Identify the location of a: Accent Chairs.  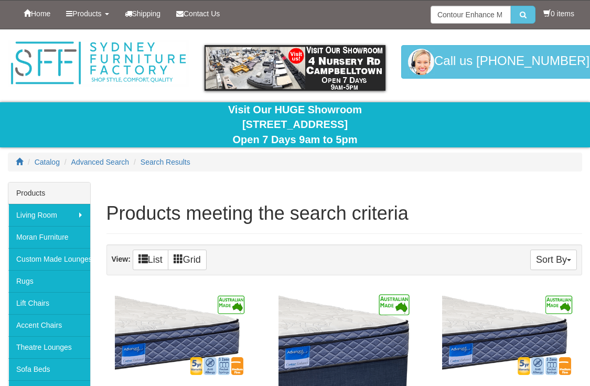
(49, 325).